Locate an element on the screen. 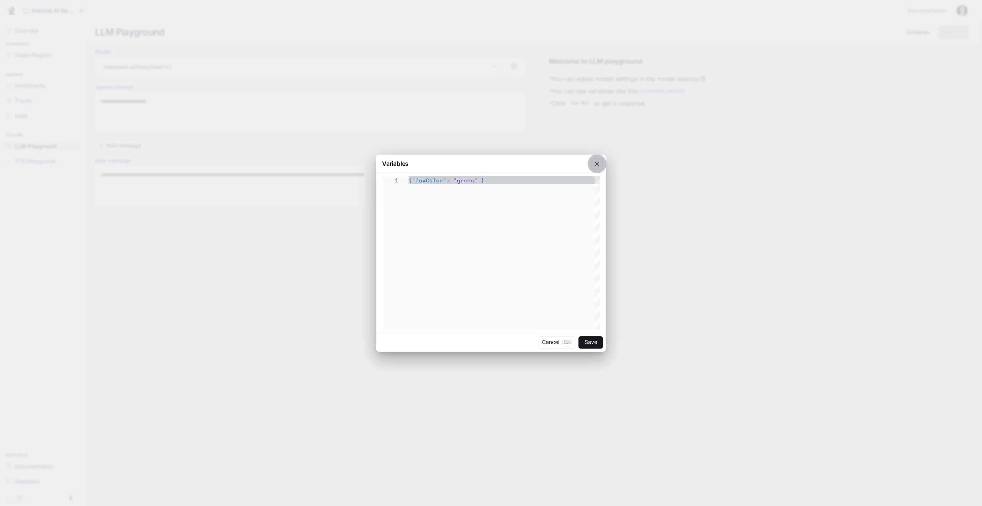  button: CancelEsc is located at coordinates (557, 342).